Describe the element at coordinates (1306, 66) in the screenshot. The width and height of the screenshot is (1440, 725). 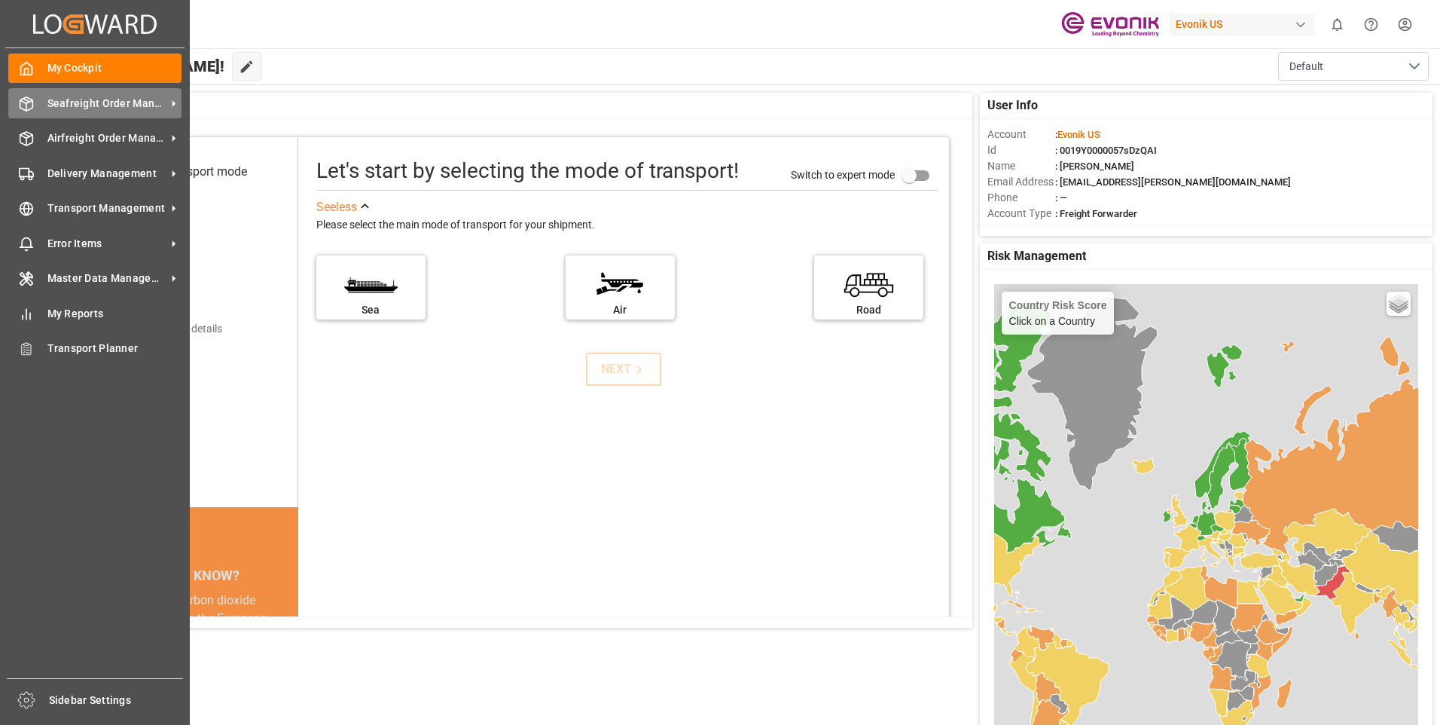
I see `span: Default` at that location.